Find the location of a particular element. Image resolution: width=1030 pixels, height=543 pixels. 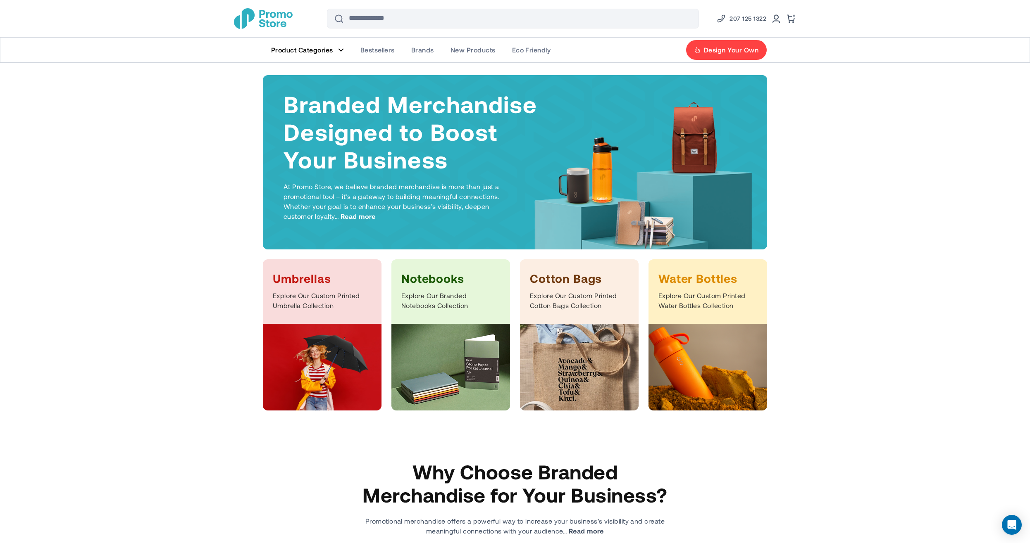

a: store logo is located at coordinates (263, 19).